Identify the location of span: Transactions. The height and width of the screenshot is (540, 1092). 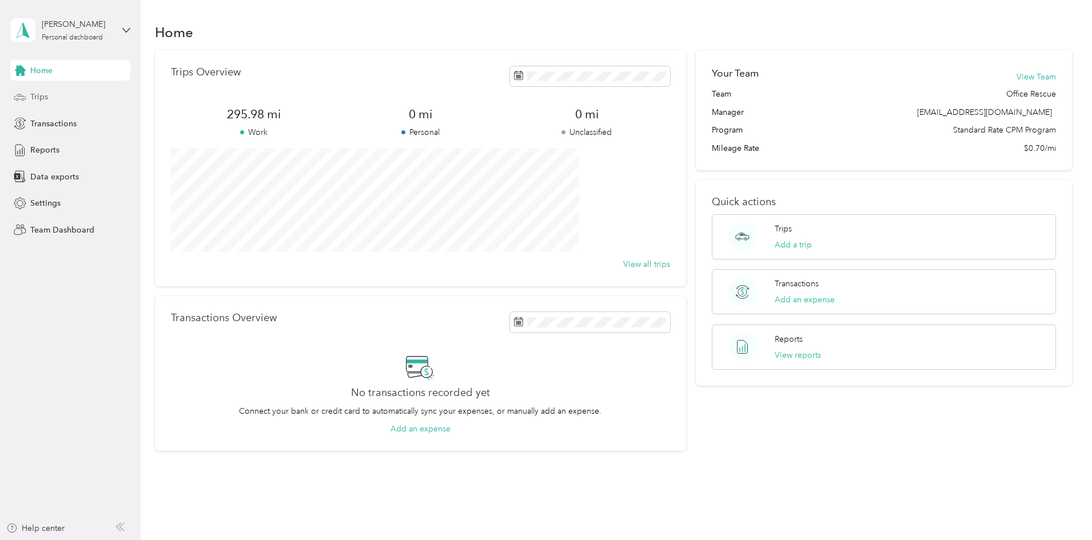
(53, 123).